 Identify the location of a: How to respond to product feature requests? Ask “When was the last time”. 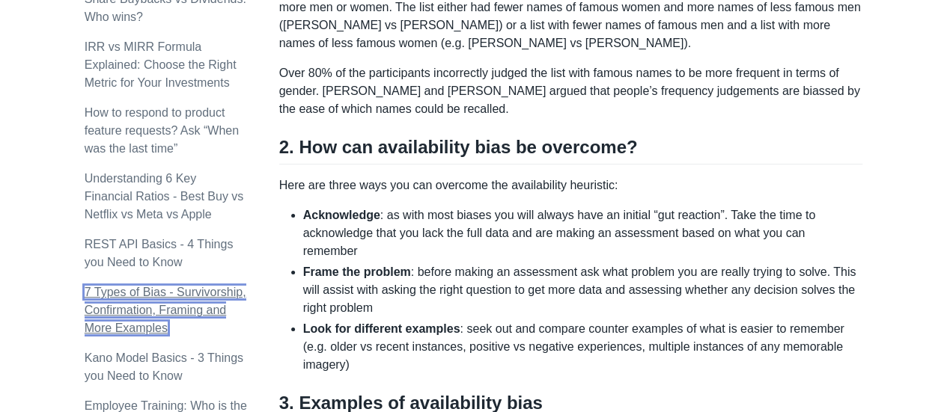
(162, 130).